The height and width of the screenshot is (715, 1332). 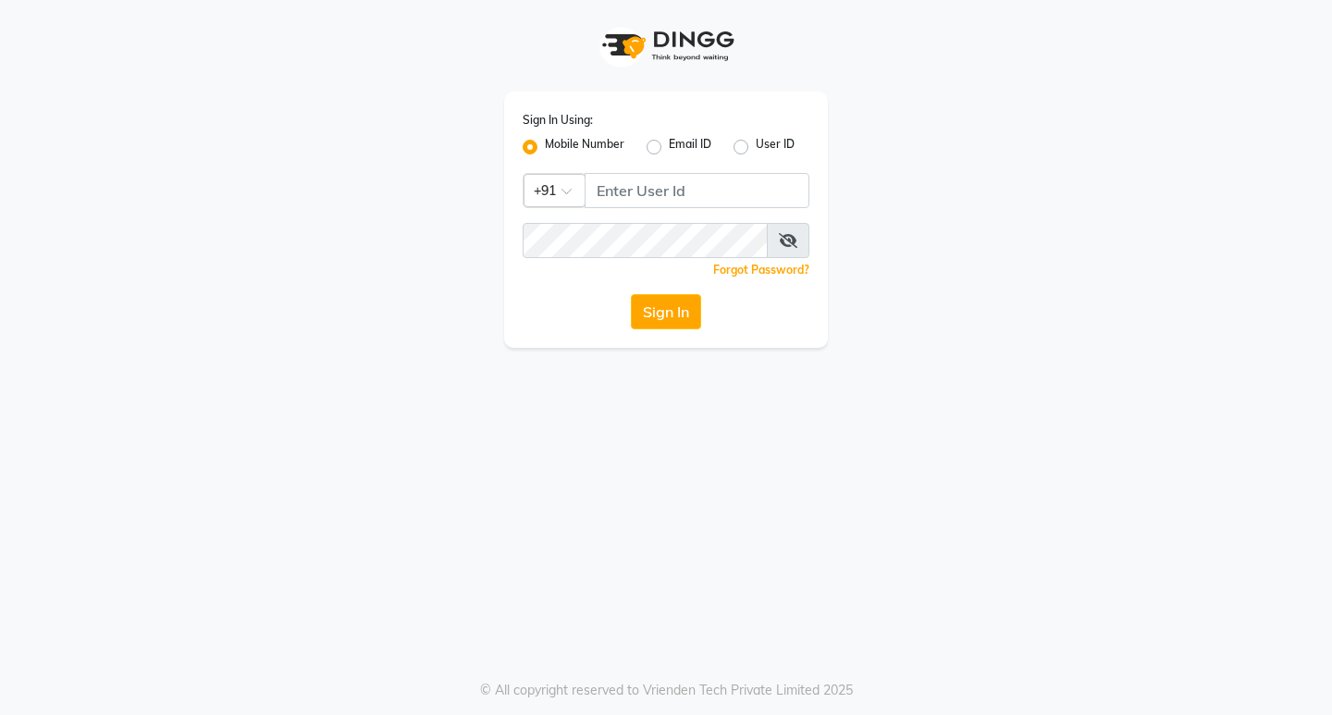 I want to click on label: Email ID, so click(x=690, y=147).